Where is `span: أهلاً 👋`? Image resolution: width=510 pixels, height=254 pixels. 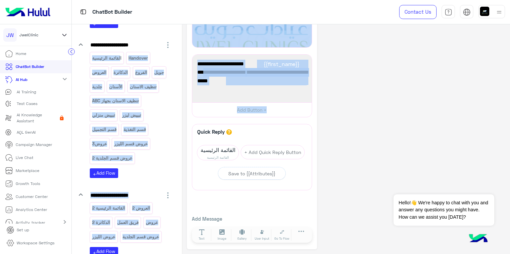
span: أهلاً 👋 is located at coordinates (252, 64).